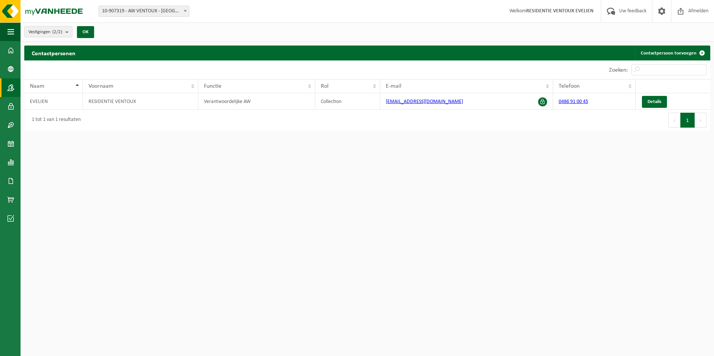 This screenshot has height=356, width=714. I want to click on h2: Contactpersonen, so click(53, 53).